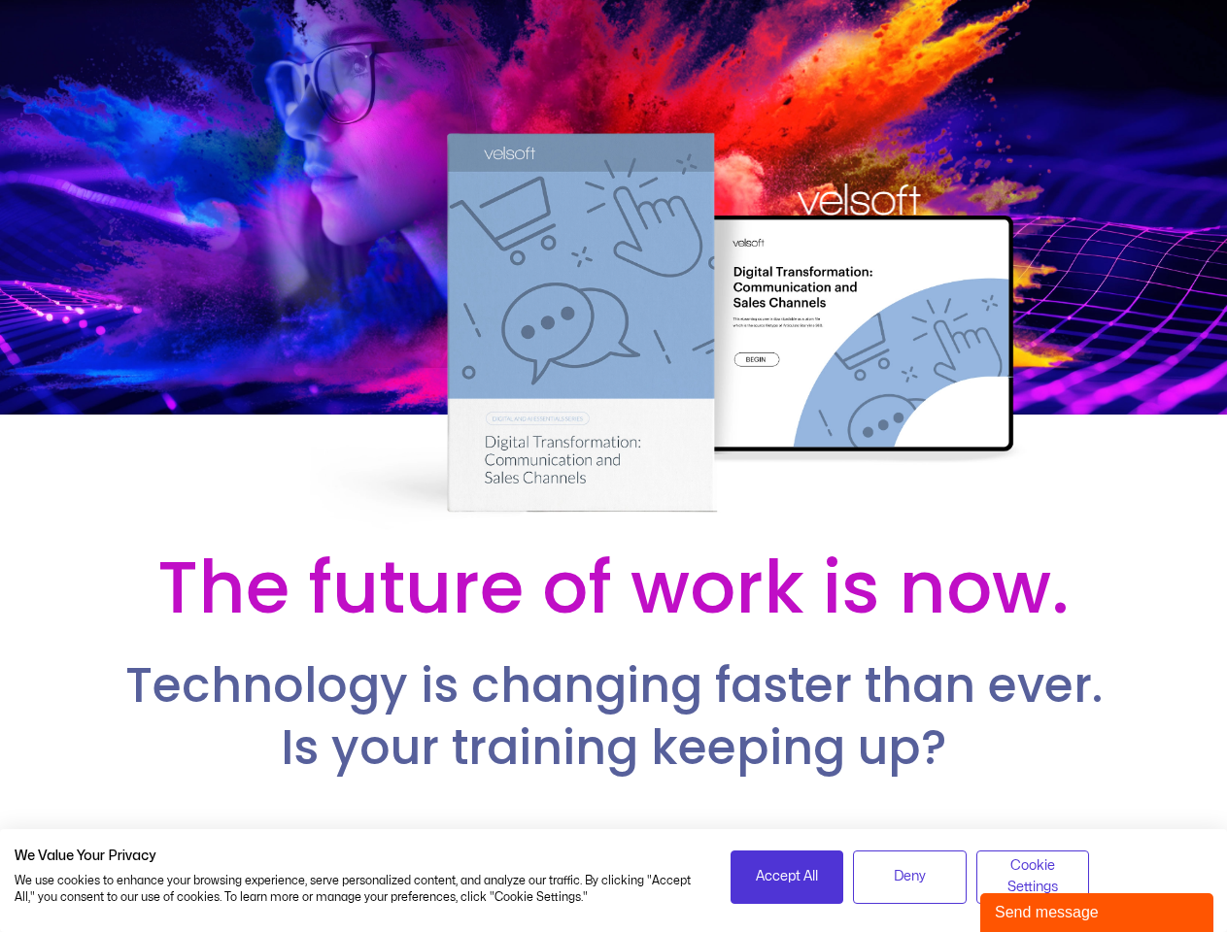 The image size is (1227, 932). I want to click on div: Send message, so click(117, 23).